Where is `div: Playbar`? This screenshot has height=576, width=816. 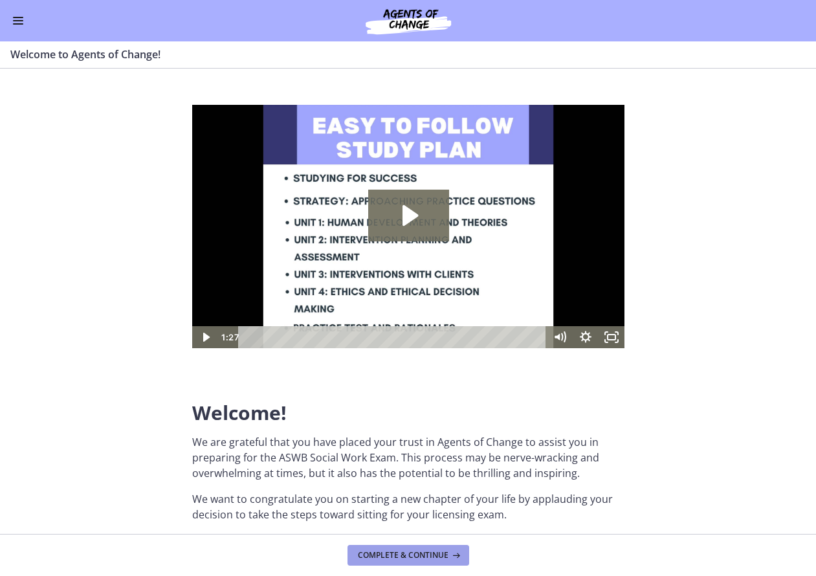 div: Playbar is located at coordinates (202, 232).